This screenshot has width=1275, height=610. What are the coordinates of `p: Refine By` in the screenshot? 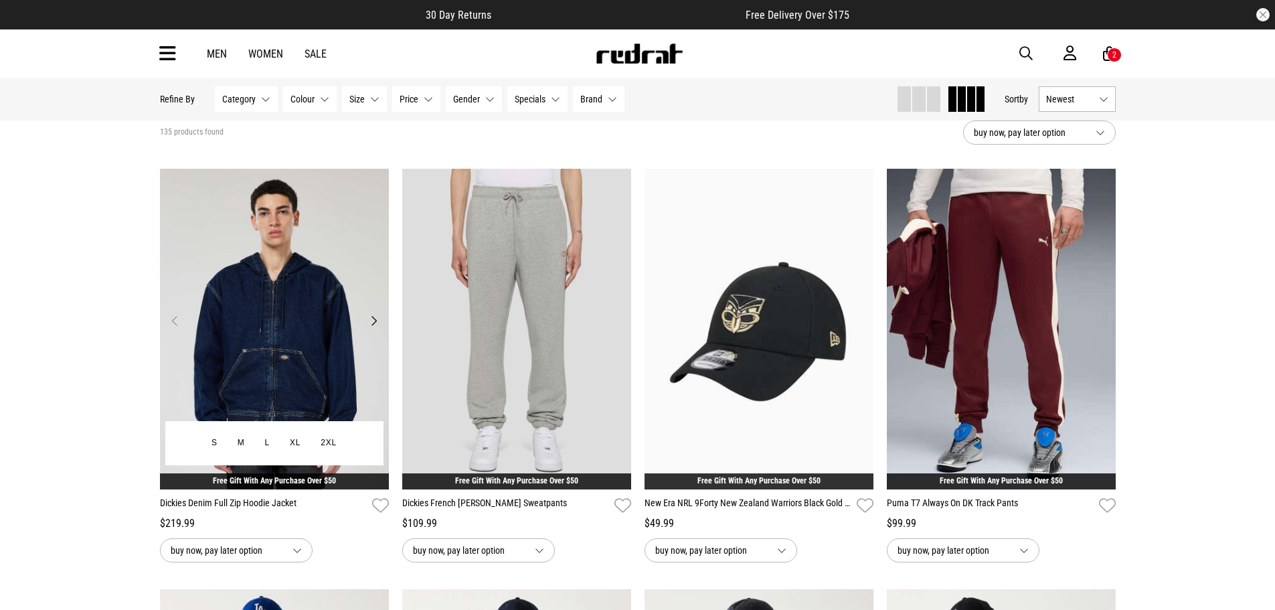 It's located at (177, 99).